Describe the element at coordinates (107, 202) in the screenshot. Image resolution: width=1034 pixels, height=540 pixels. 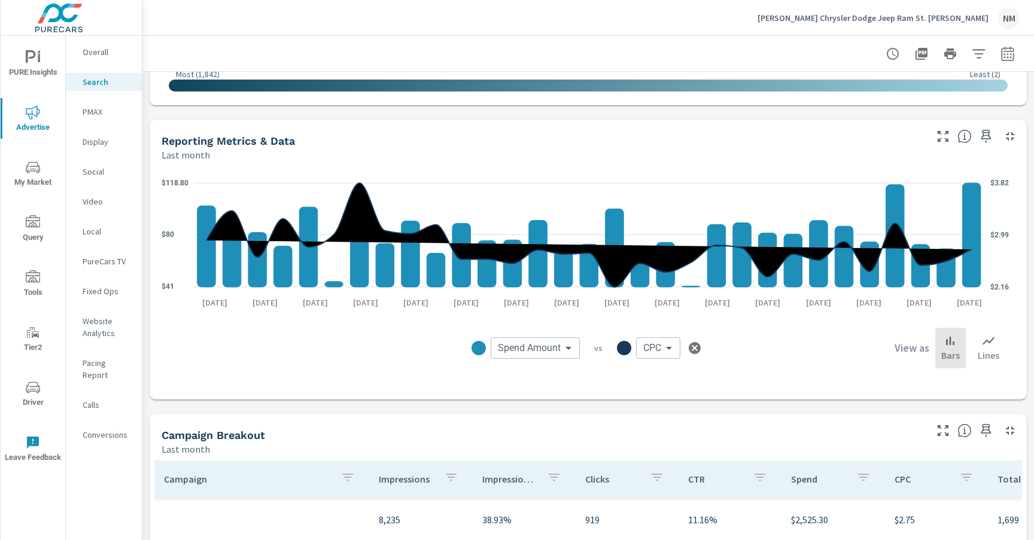
I see `p: Video` at that location.